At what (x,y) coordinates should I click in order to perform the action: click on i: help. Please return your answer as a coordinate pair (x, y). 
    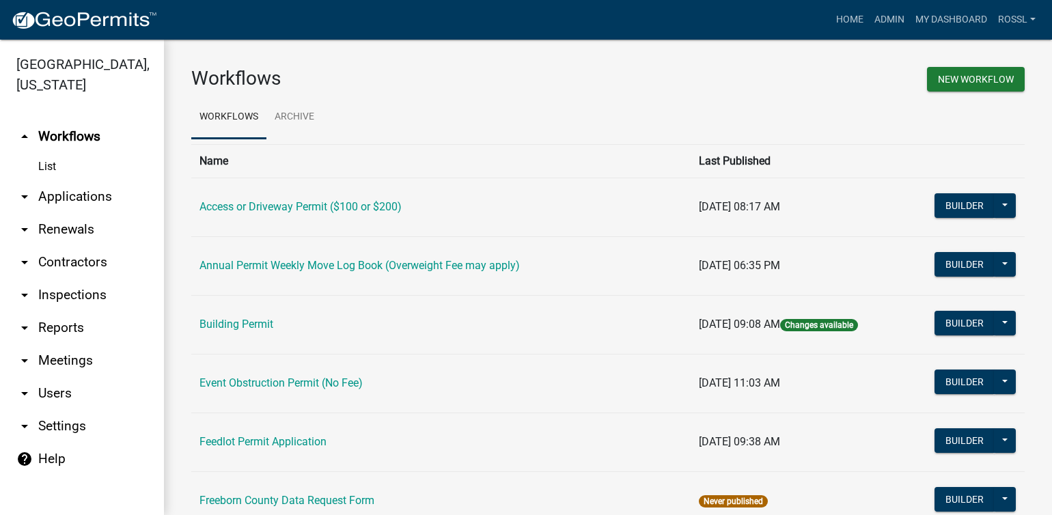
    Looking at the image, I should click on (25, 459).